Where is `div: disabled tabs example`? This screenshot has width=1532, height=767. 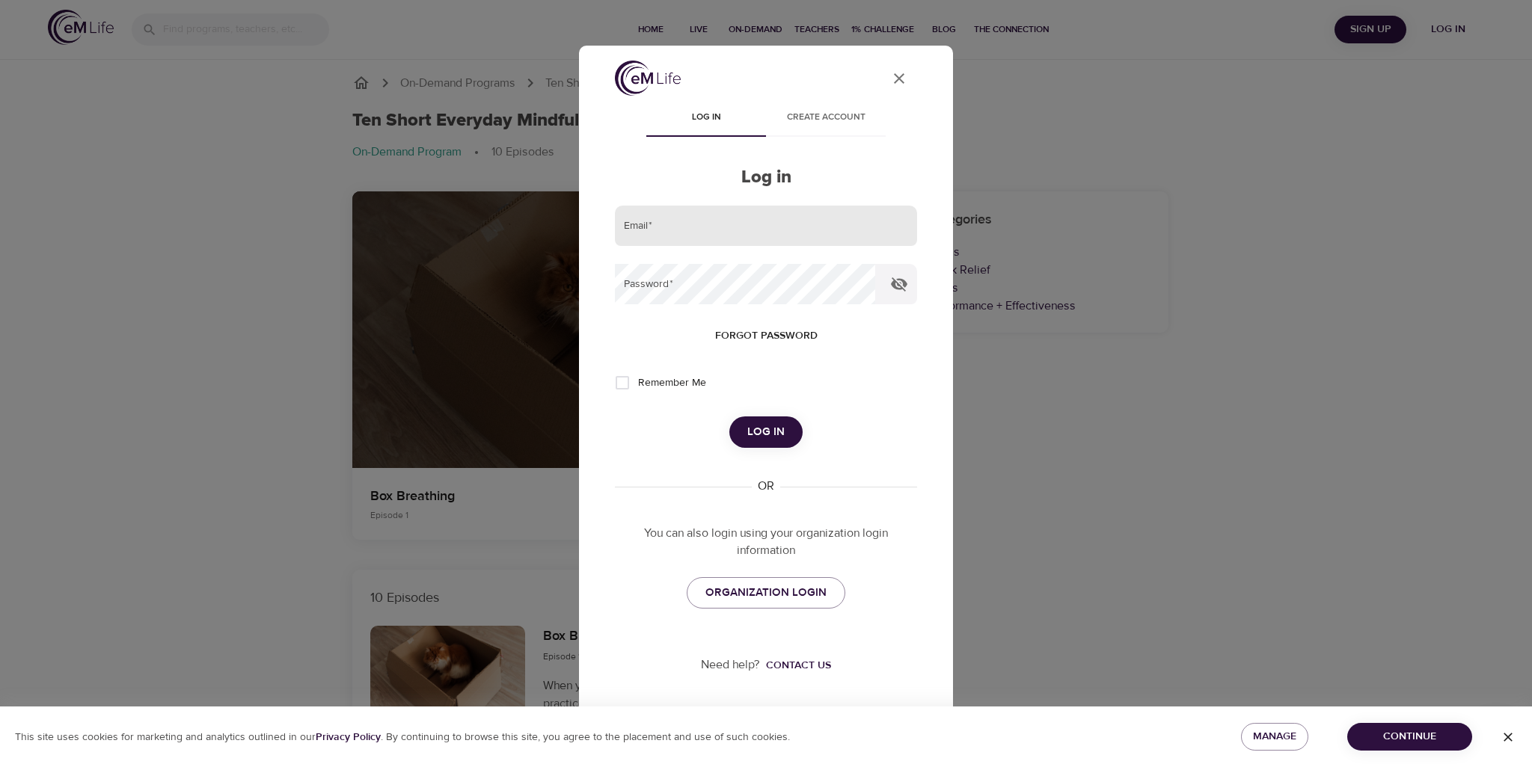 div: disabled tabs example is located at coordinates (766, 119).